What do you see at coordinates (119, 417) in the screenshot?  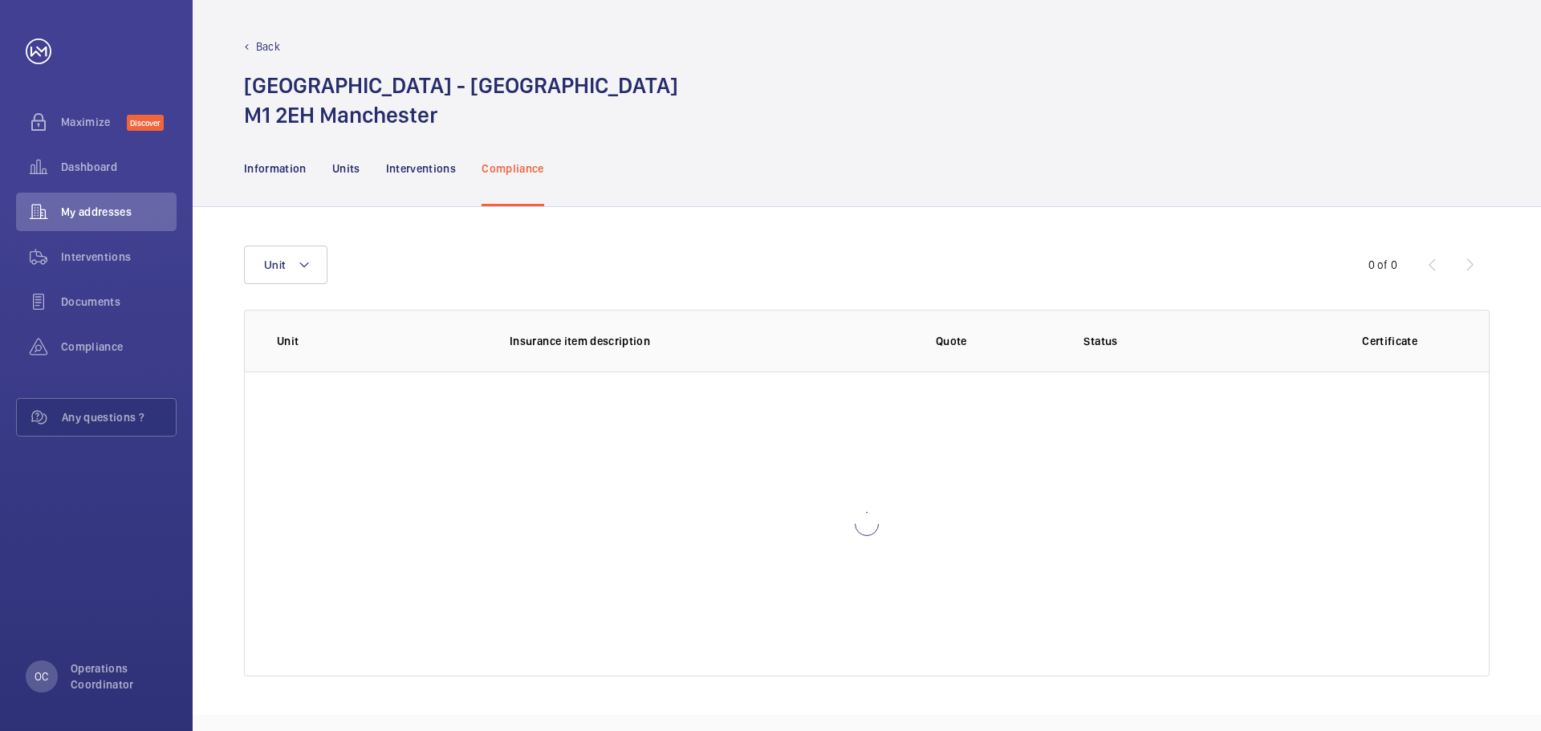 I see `span: Any questions ?` at bounding box center [119, 417].